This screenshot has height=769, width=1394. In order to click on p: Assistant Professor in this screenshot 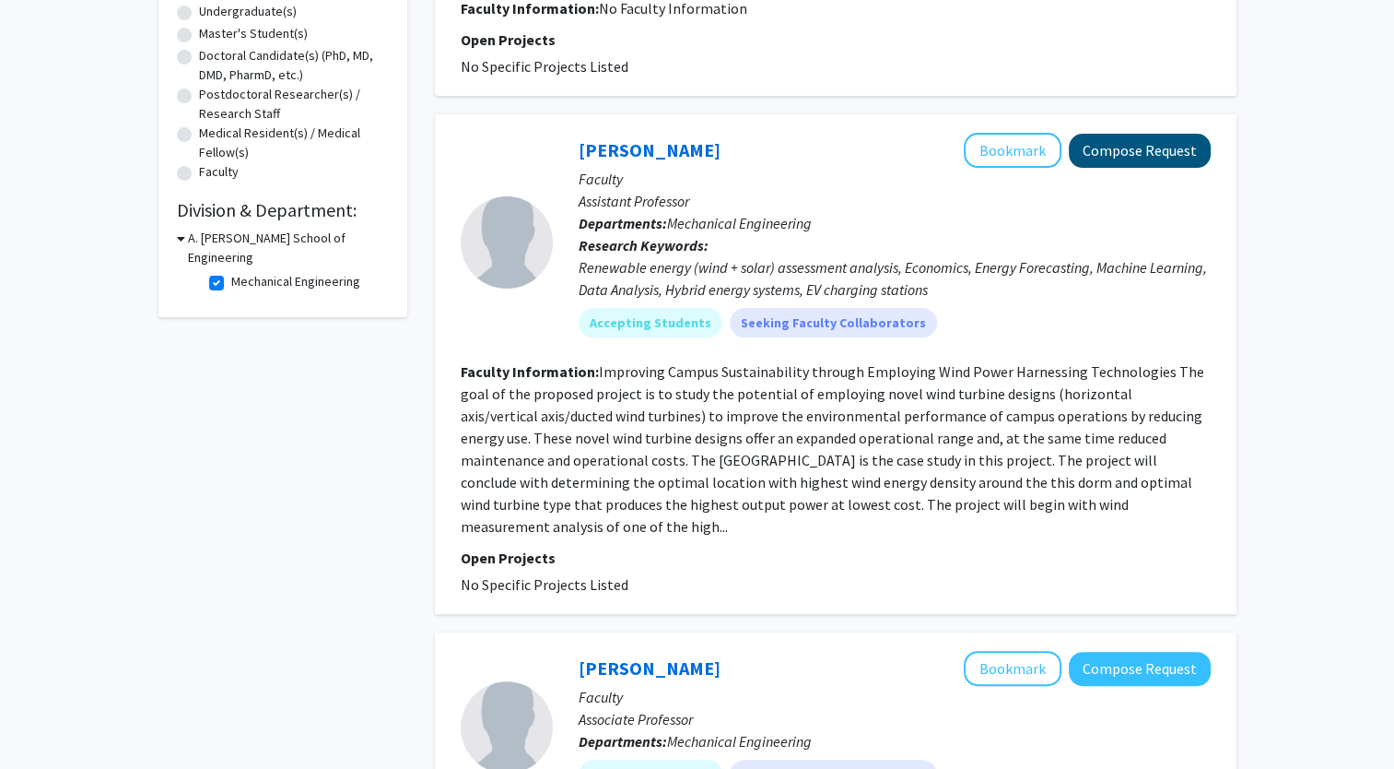, I will do `click(895, 201)`.